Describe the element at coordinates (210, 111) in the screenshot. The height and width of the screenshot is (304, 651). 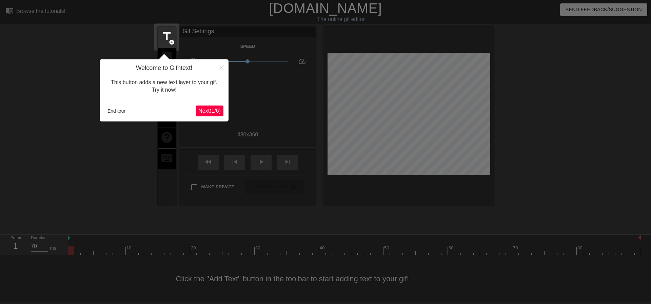
I see `button: Next` at that location.